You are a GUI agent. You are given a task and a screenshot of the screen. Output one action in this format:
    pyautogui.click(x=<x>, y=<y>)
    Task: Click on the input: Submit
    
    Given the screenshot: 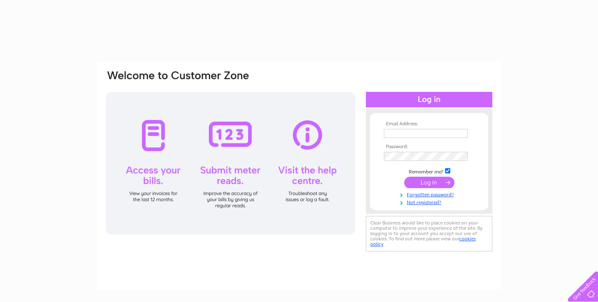 What is the action you would take?
    pyautogui.click(x=429, y=182)
    